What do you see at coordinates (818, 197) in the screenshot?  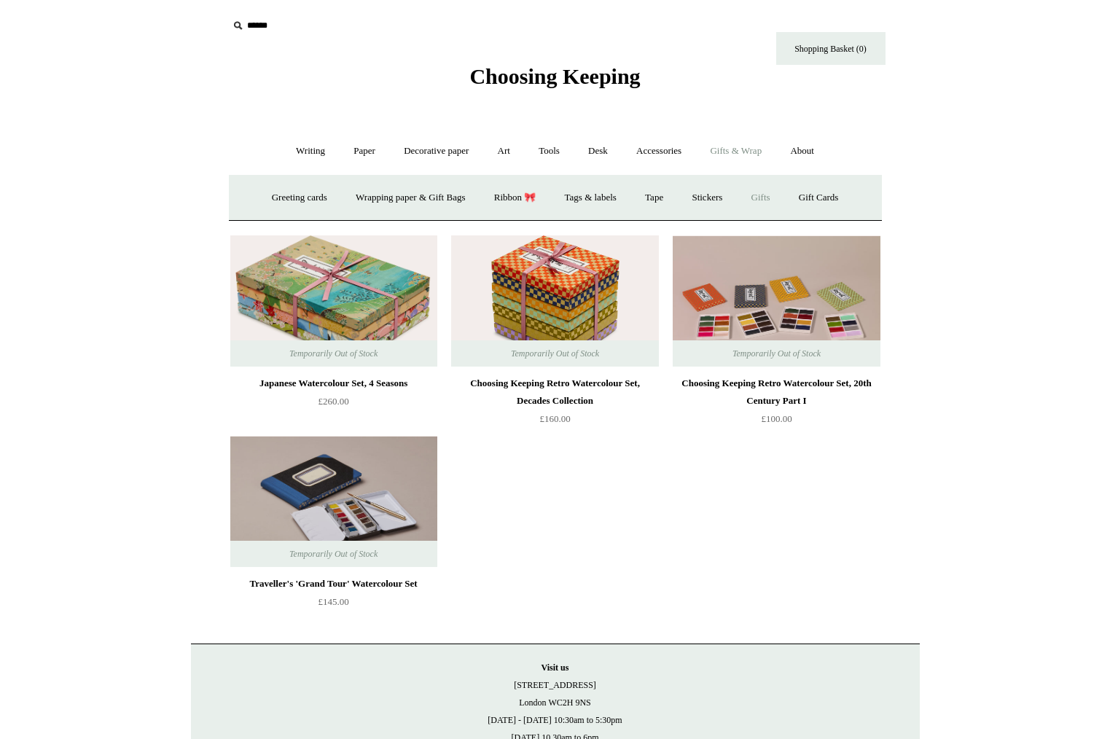 I see `a: Gift Cards` at bounding box center [818, 197].